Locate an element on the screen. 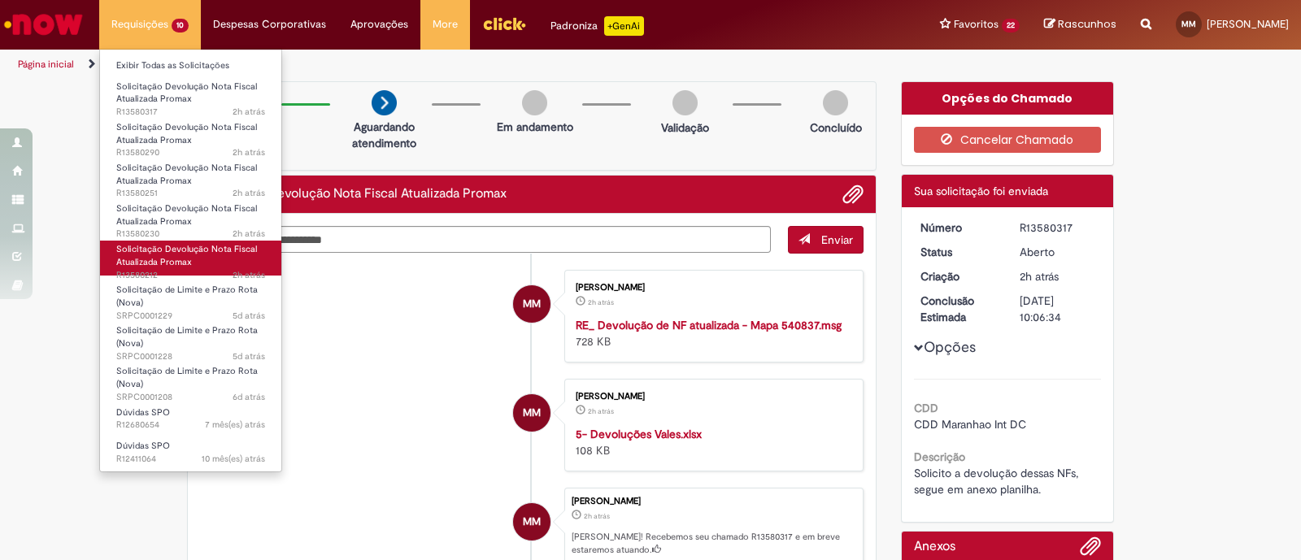 The width and height of the screenshot is (1301, 560). span: R12411064 is located at coordinates (190, 459).